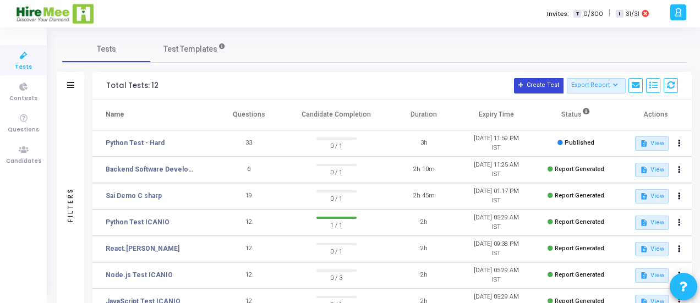 The image size is (700, 303). Describe the element at coordinates (70, 205) in the screenshot. I see `div: Filters` at that location.